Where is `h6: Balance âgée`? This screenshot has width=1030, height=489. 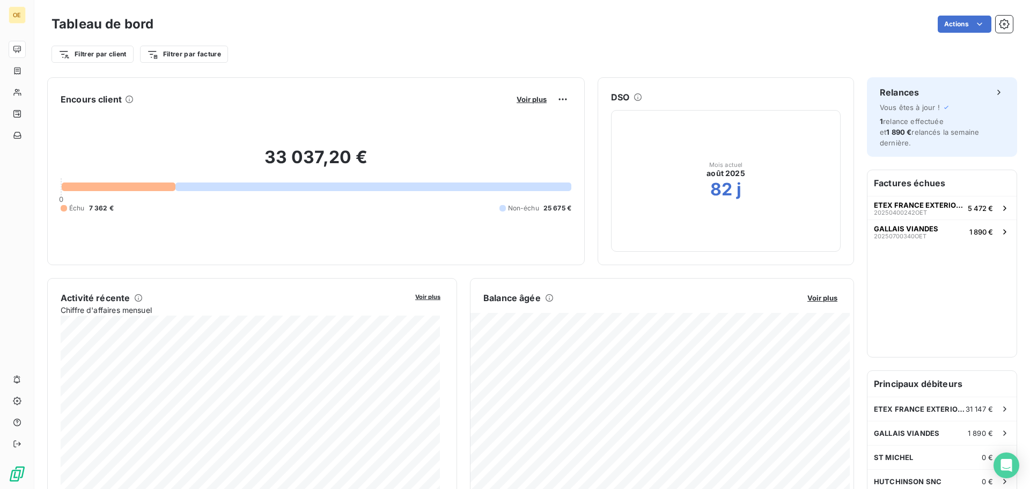 h6: Balance âgée is located at coordinates (512, 298).